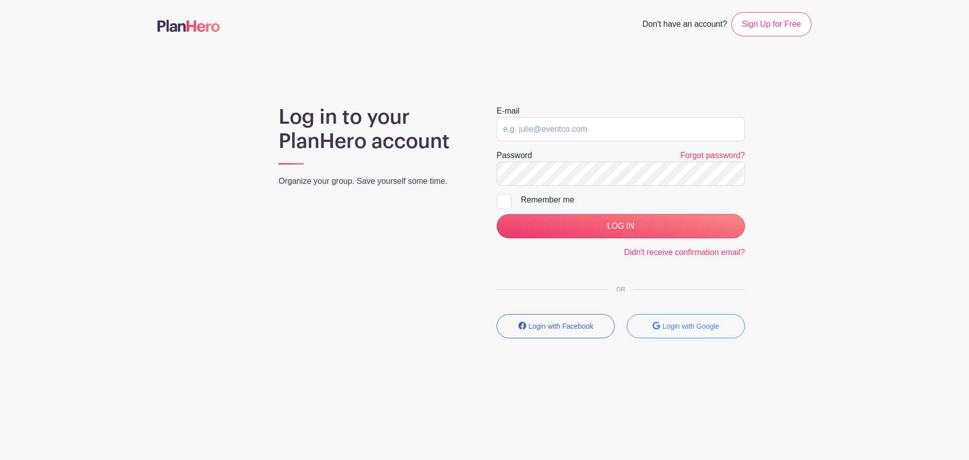 The image size is (969, 460). Describe the element at coordinates (375, 129) in the screenshot. I see `h1: Log in to your PlanHero account` at that location.